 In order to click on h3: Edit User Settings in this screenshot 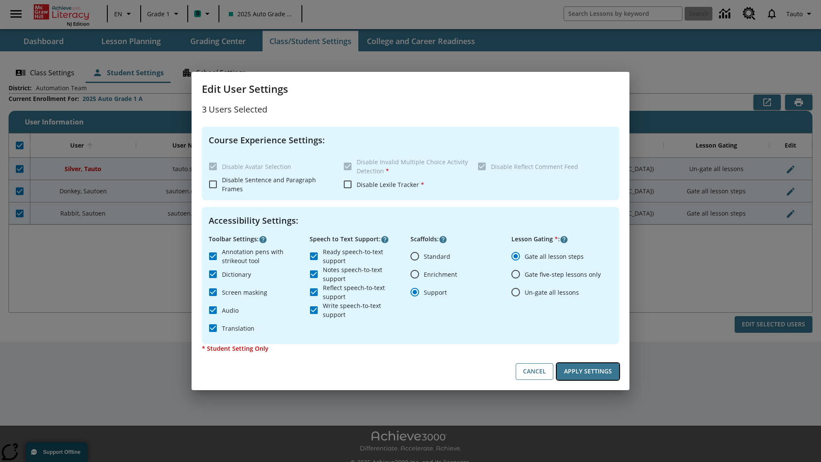, I will do `click(410, 89)`.